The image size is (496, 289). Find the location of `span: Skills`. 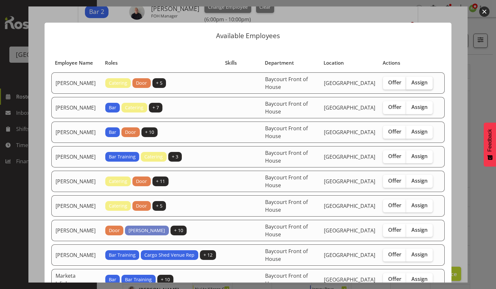

span: Skills is located at coordinates (231, 63).